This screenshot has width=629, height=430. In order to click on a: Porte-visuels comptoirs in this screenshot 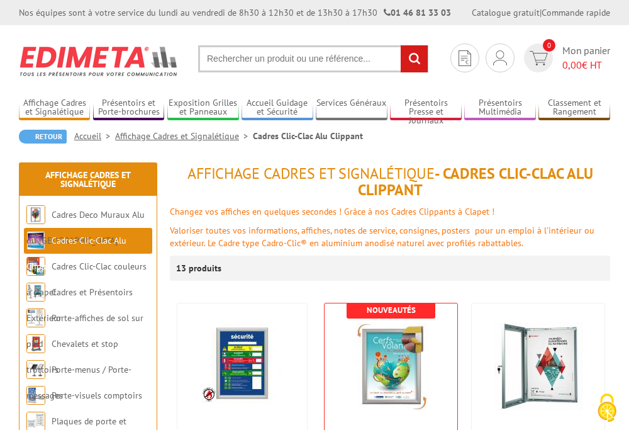, I will do `click(97, 395)`.